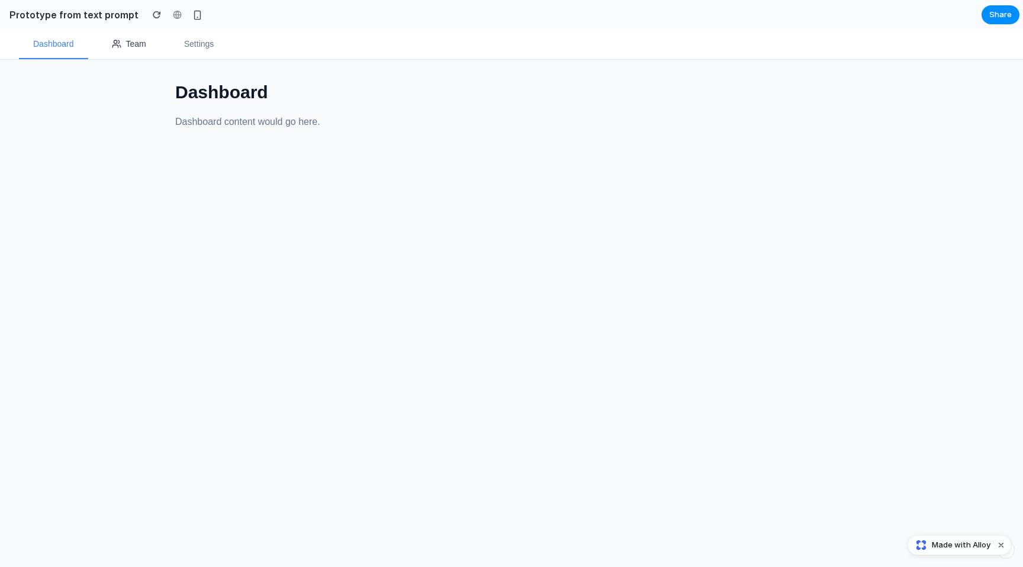 Image resolution: width=1023 pixels, height=567 pixels. Describe the element at coordinates (512, 92) in the screenshot. I see `p: Dashboard content would go here.` at that location.